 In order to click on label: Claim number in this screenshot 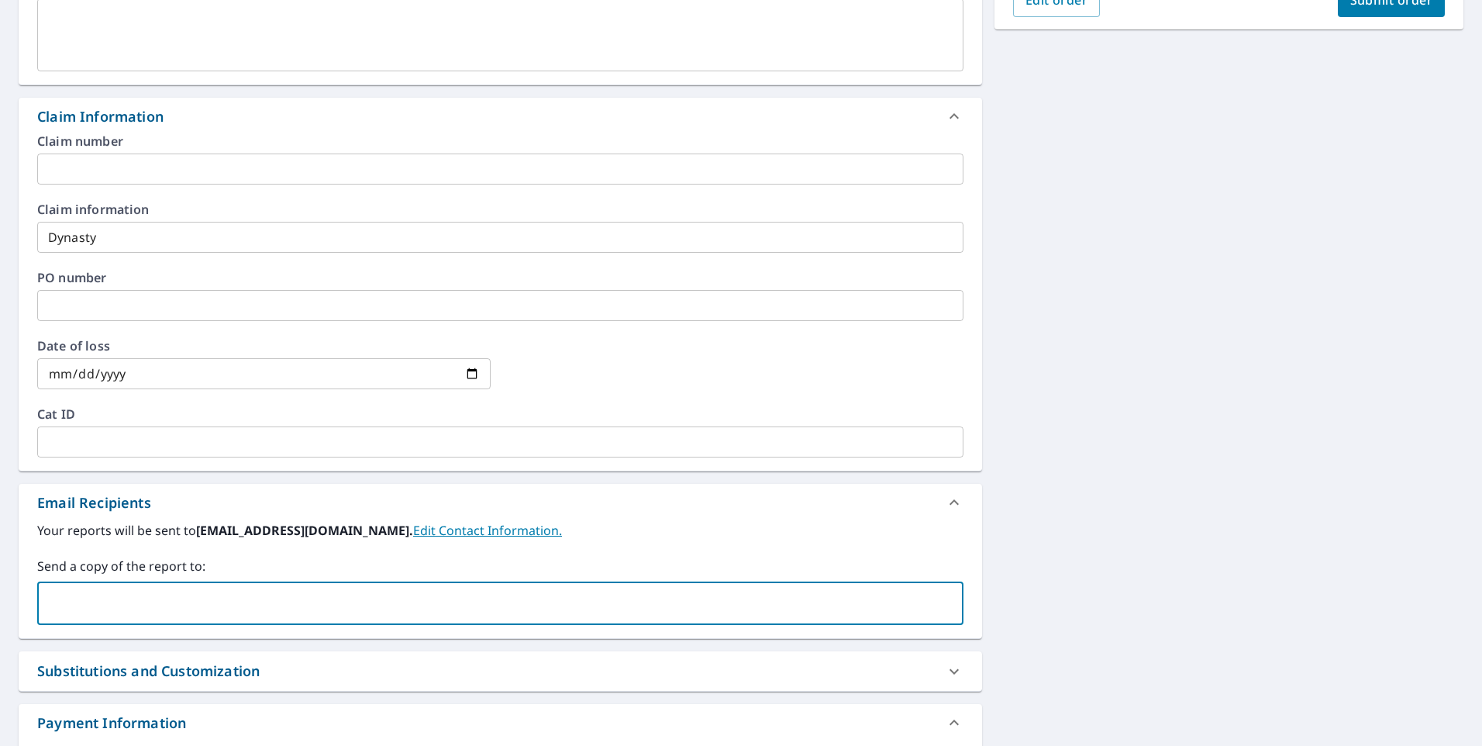, I will do `click(500, 141)`.